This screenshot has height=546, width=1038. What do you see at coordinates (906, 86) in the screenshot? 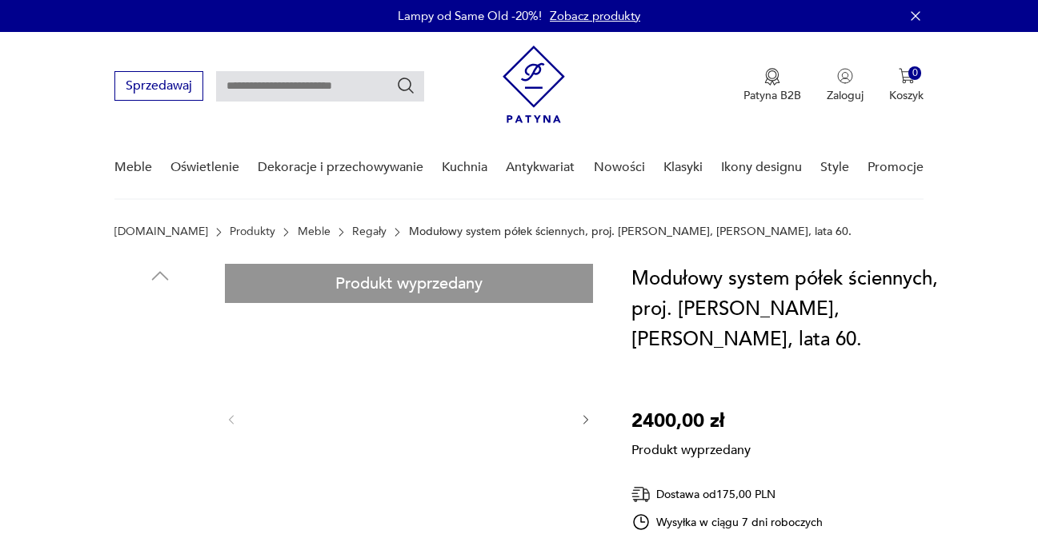
I see `button: 0Koszyk` at bounding box center [906, 86].